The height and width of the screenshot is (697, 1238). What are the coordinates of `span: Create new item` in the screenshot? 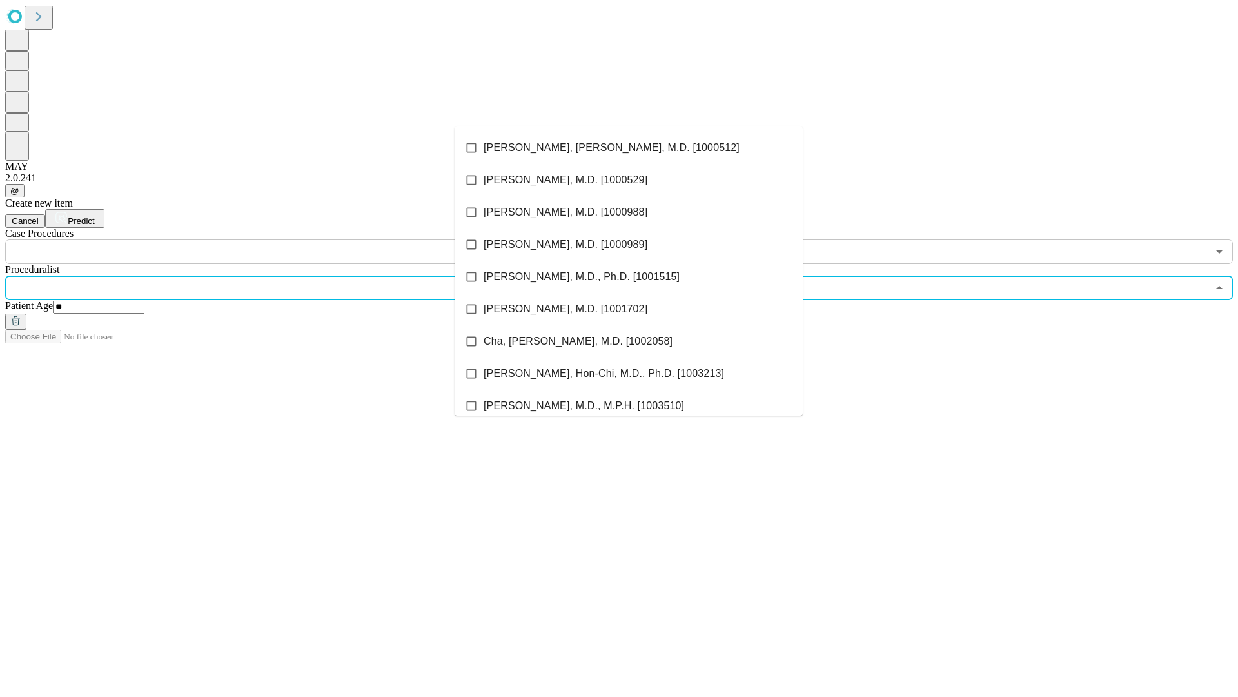 It's located at (39, 203).